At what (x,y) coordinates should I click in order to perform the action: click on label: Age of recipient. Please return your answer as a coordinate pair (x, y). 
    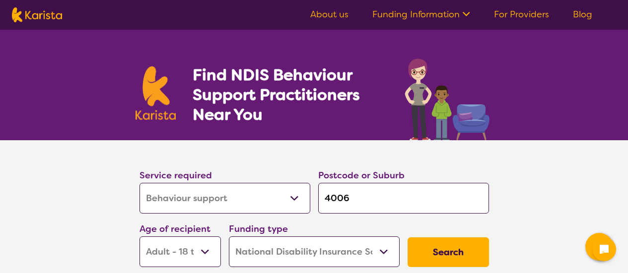
    Looking at the image, I should click on (175, 229).